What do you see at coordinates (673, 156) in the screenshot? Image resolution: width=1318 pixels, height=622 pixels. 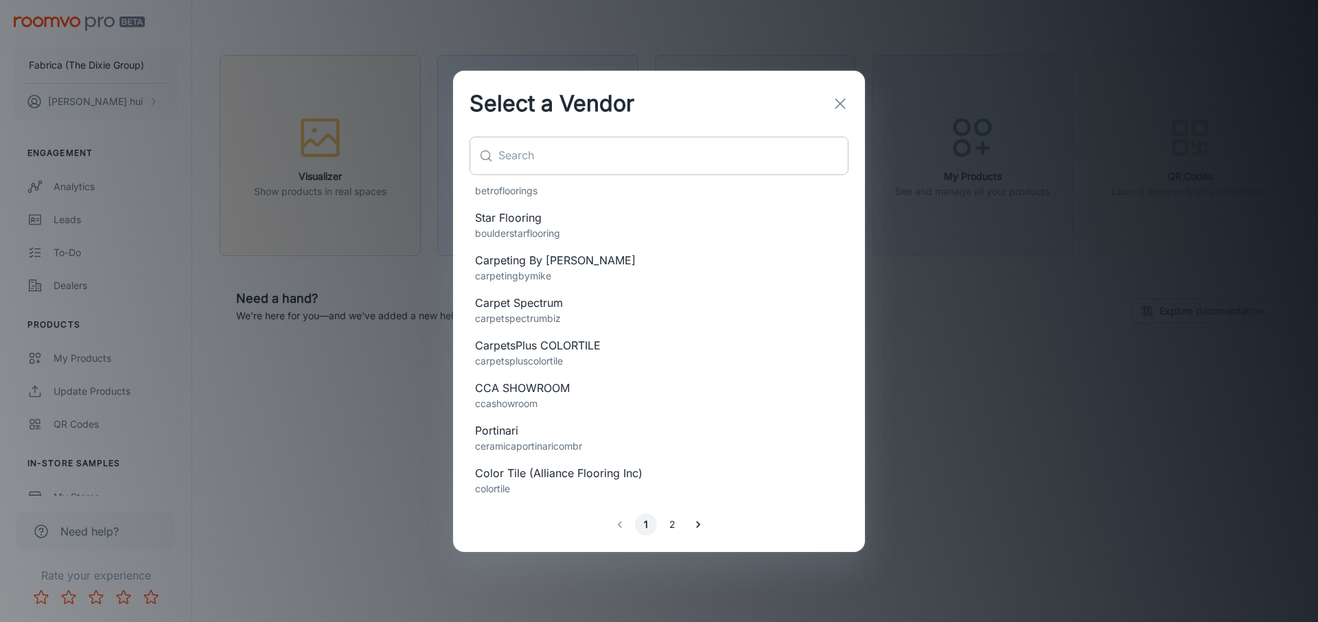 I see `input: Search` at bounding box center [673, 156].